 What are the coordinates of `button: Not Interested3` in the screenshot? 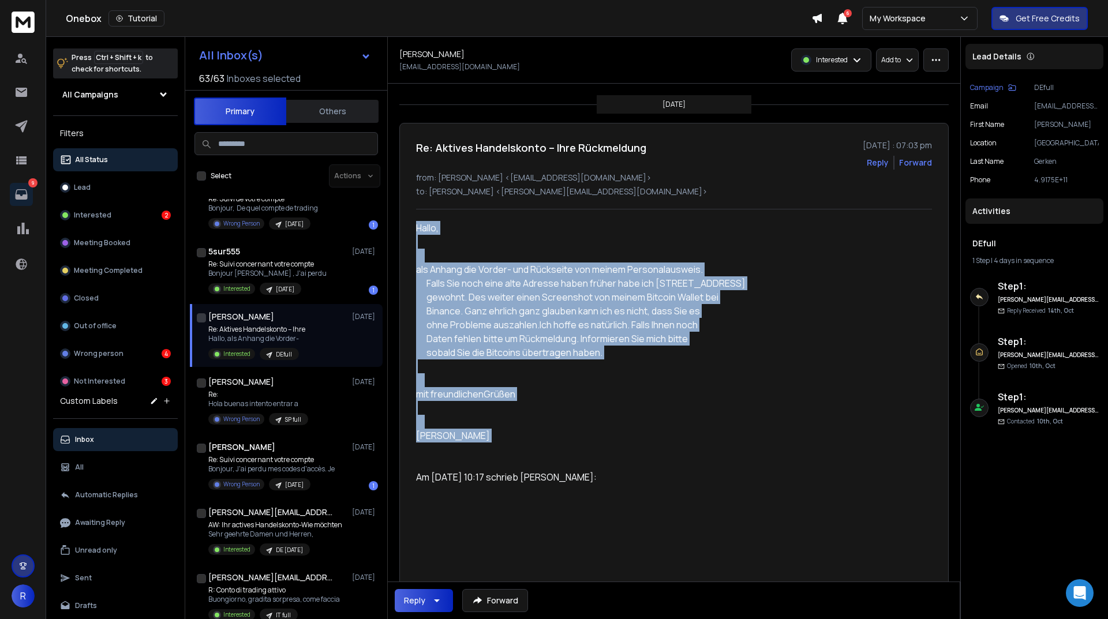 It's located at (115, 381).